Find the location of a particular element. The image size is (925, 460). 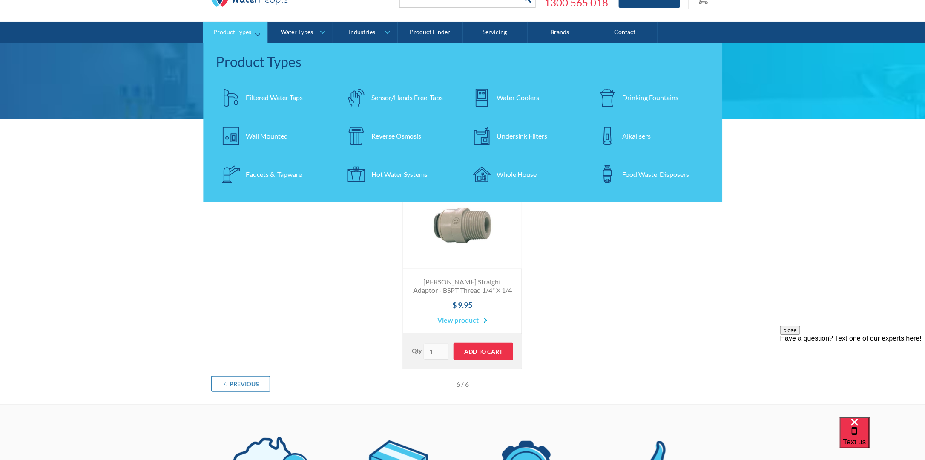

div: Food Waste Disposers is located at coordinates (656, 174).